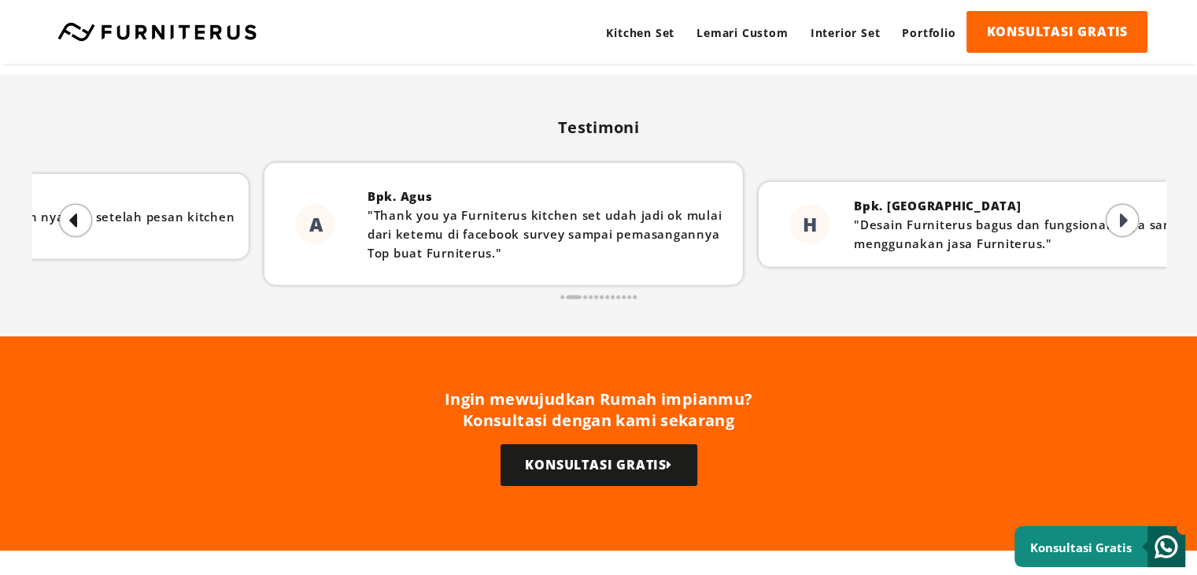 The height and width of the screenshot is (575, 1197). I want to click on p: Bpk. Agus, so click(551, 196).